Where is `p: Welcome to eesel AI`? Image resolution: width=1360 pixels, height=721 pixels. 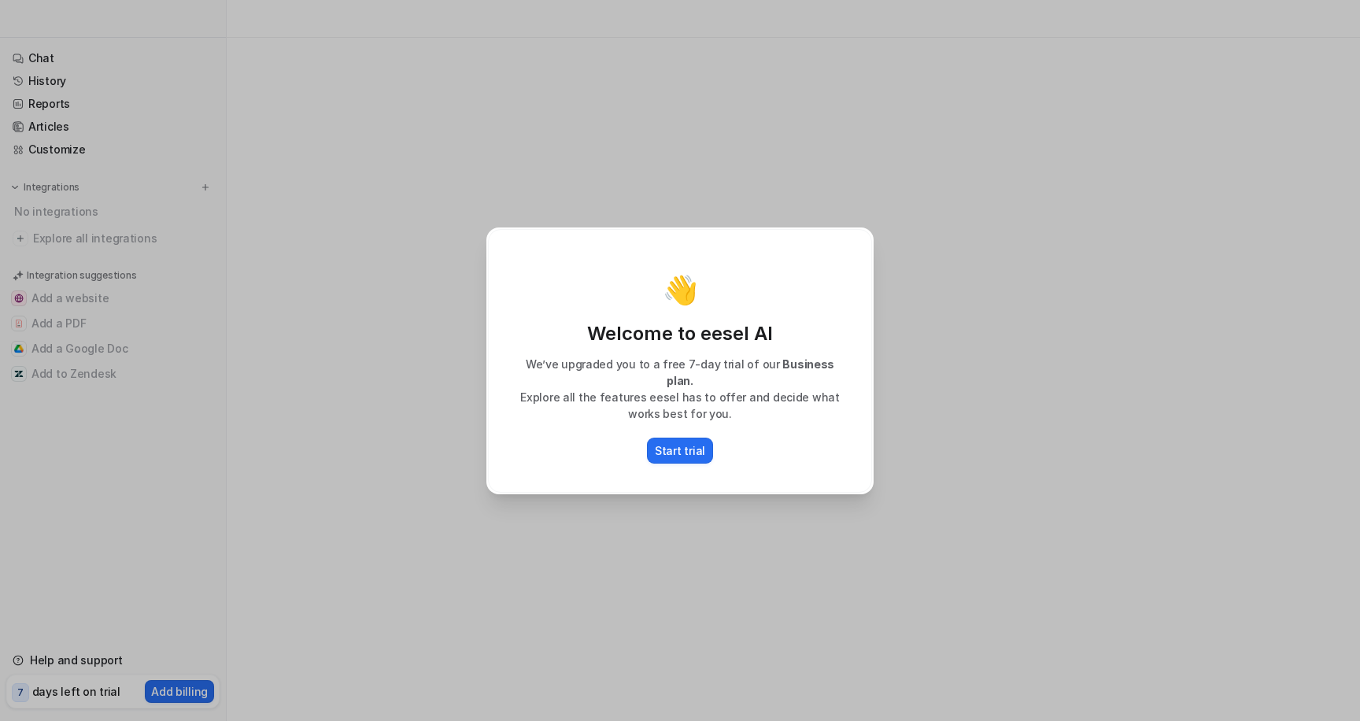 p: Welcome to eesel AI is located at coordinates (680, 334).